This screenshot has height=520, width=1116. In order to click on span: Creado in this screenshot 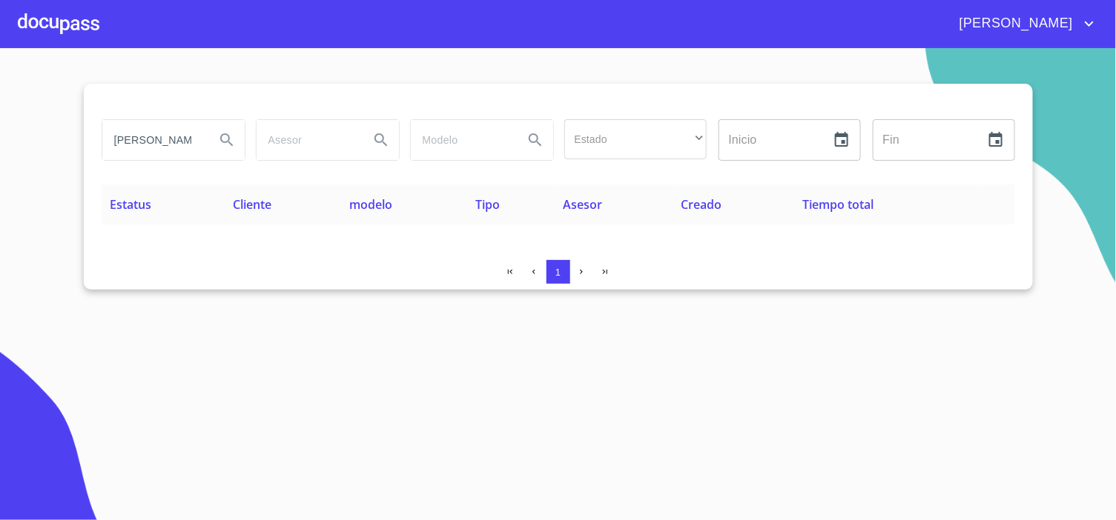, I will do `click(701, 205)`.